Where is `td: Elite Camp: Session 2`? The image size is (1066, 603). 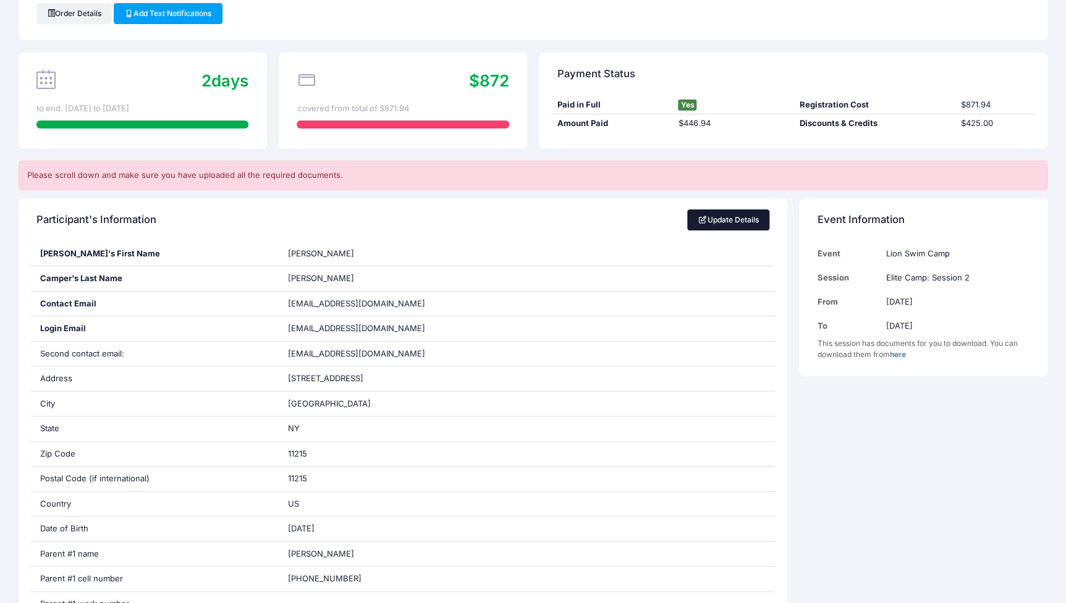 td: Elite Camp: Session 2 is located at coordinates (955, 278).